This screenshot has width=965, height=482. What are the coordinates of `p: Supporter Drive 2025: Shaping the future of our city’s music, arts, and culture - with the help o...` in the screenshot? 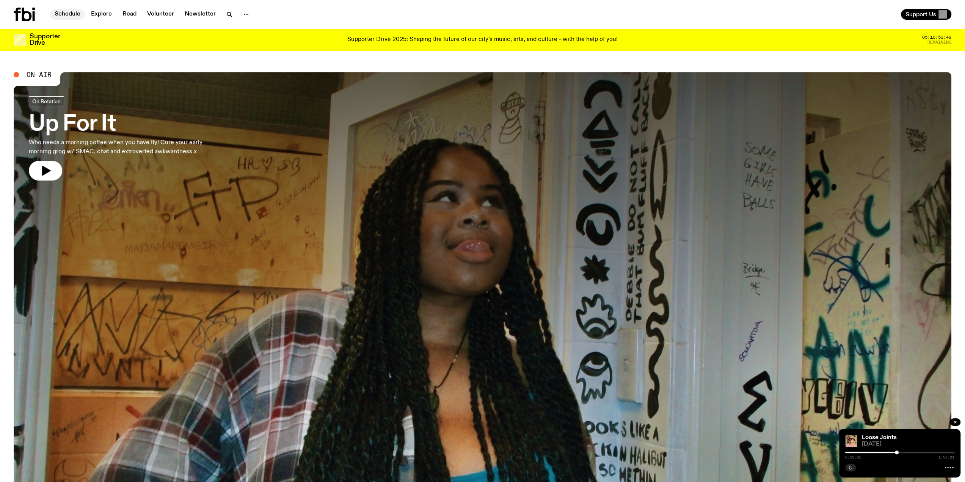 It's located at (482, 40).